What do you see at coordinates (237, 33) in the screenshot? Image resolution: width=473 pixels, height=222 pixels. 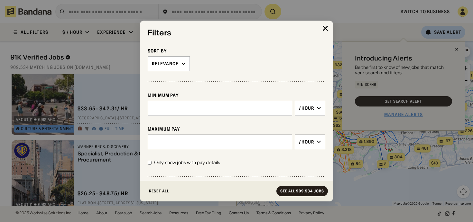 I see `div: Filters` at bounding box center [237, 33].